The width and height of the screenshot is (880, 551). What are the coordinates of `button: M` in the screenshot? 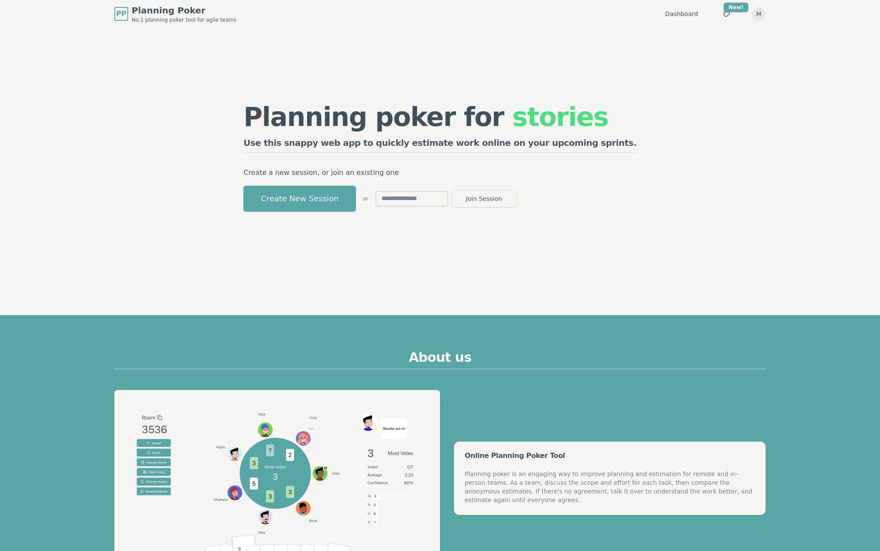 It's located at (759, 14).